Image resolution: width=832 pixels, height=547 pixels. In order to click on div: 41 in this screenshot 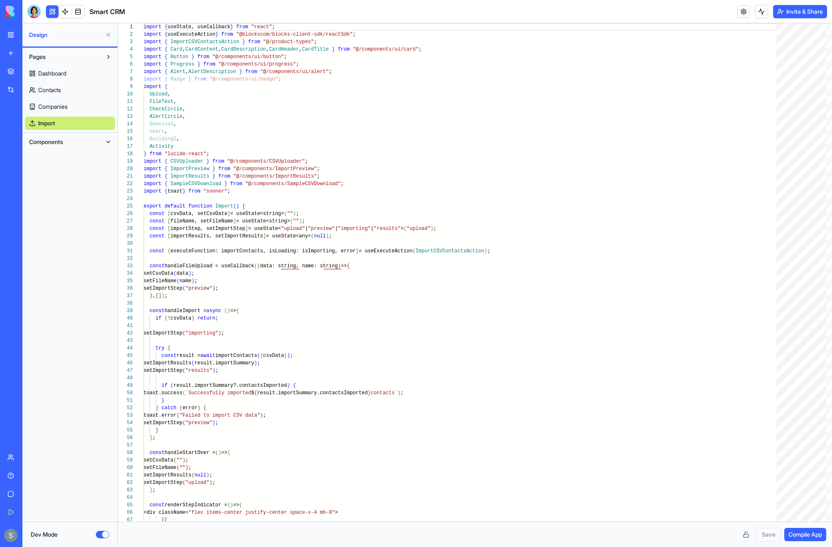, I will do `click(125, 326)`.